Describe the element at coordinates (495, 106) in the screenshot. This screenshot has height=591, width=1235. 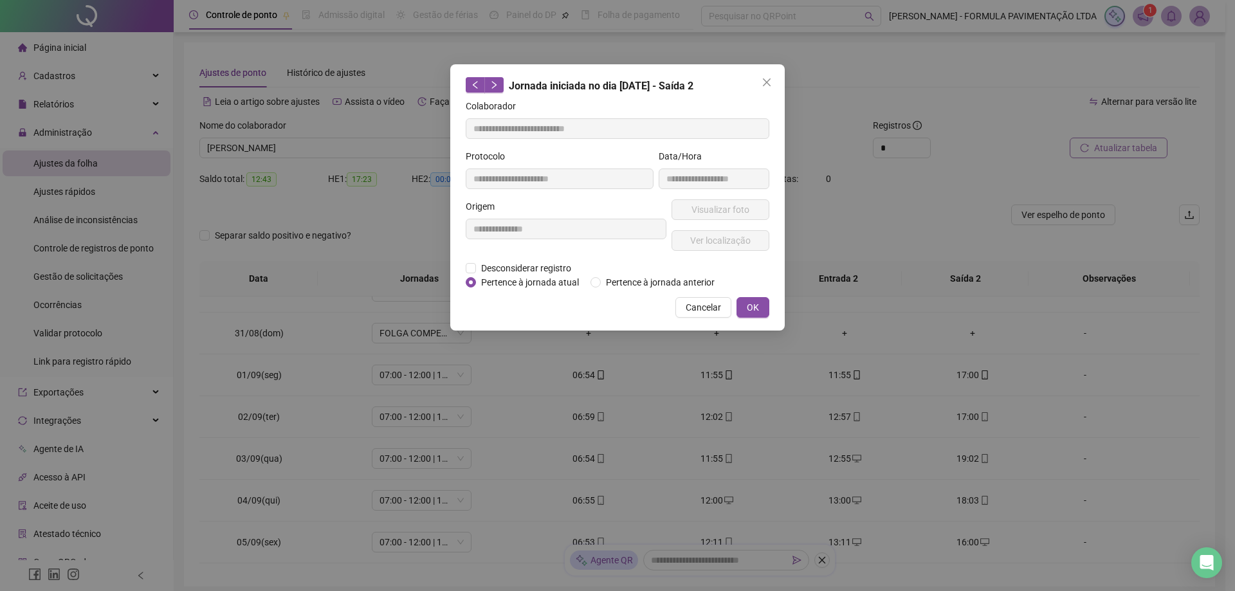
I see `label: Colaborador` at that location.